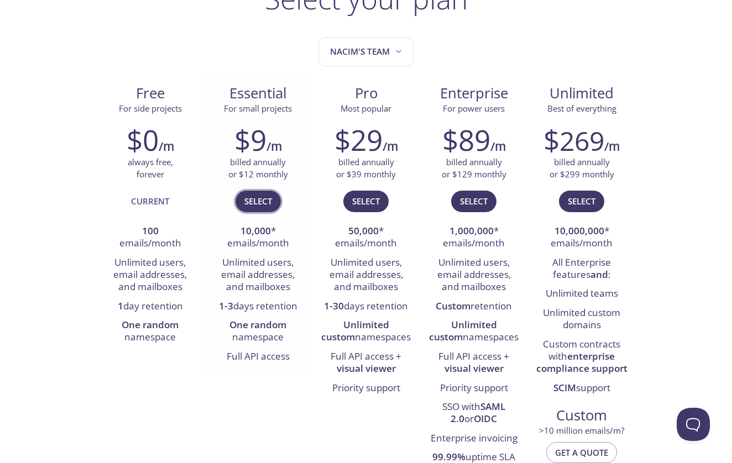 The height and width of the screenshot is (463, 732). Describe the element at coordinates (258, 108) in the screenshot. I see `span: For small projects` at that location.